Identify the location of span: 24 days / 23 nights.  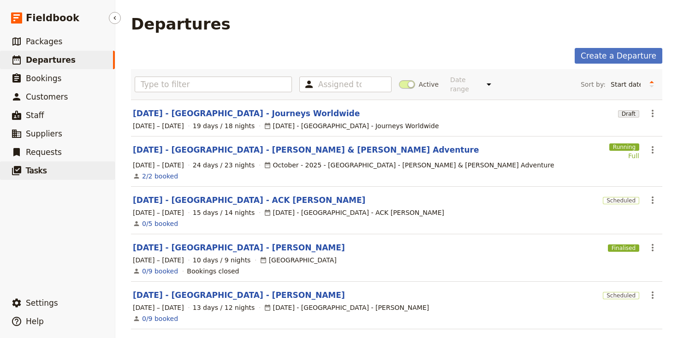
(224, 165).